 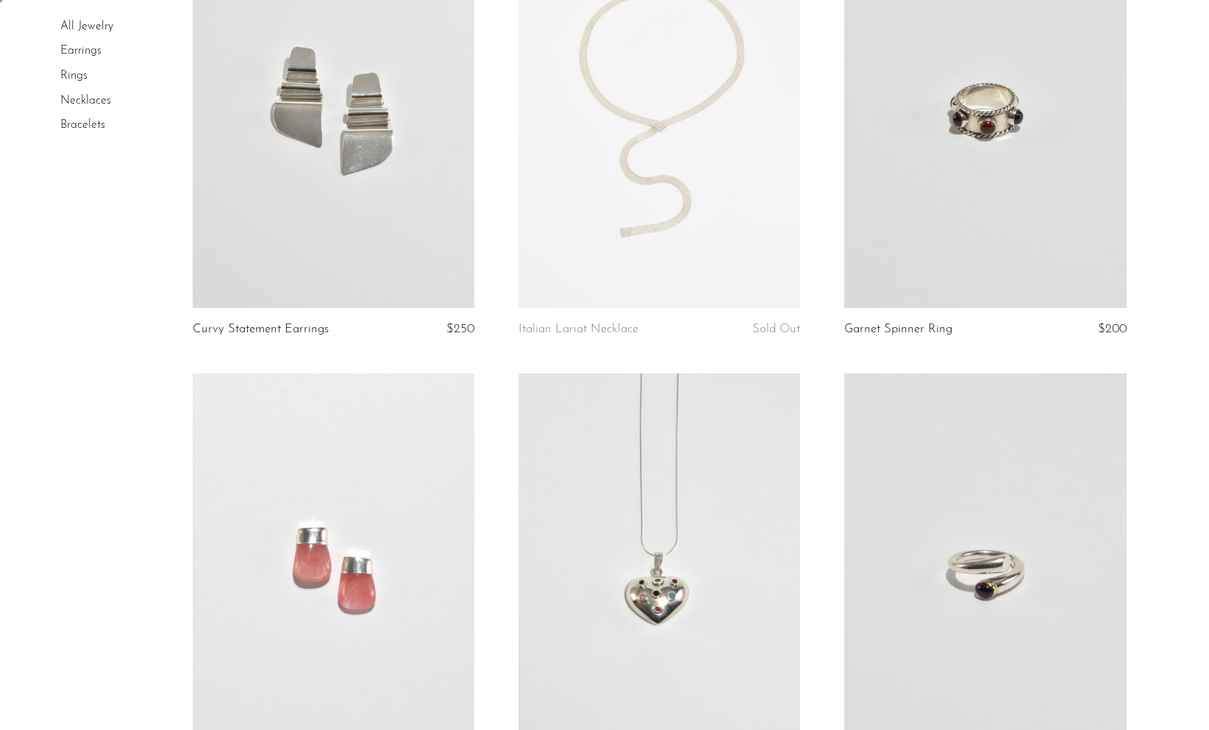 What do you see at coordinates (74, 76) in the screenshot?
I see `a: Rings` at bounding box center [74, 76].